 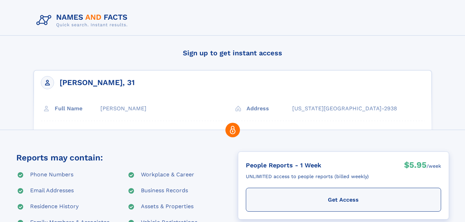 I want to click on div: Reports may contain:, so click(x=60, y=158).